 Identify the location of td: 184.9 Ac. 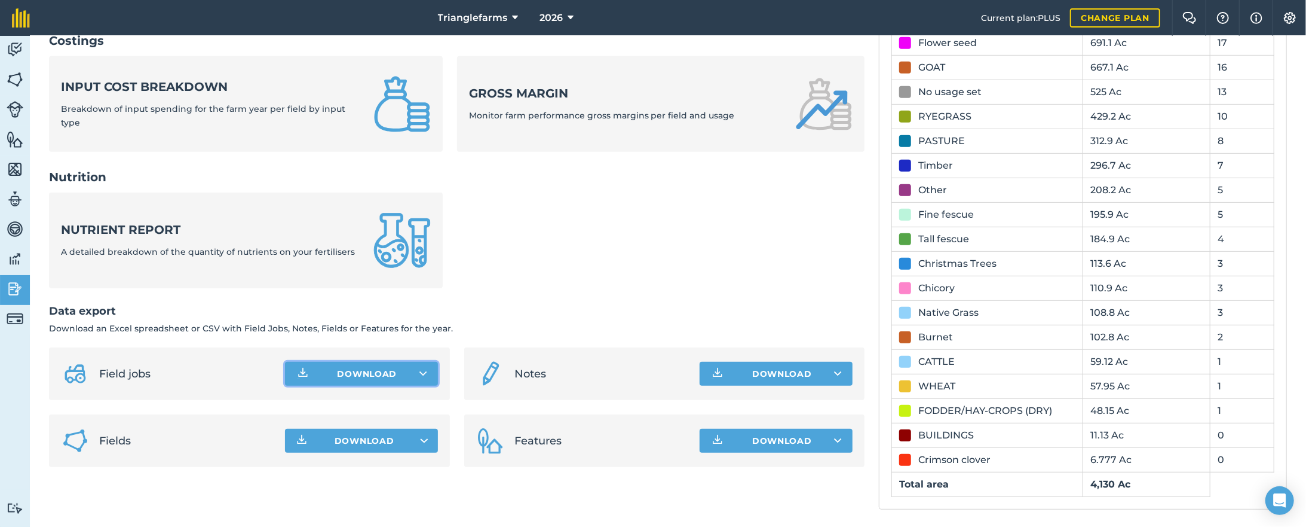
(1147, 238).